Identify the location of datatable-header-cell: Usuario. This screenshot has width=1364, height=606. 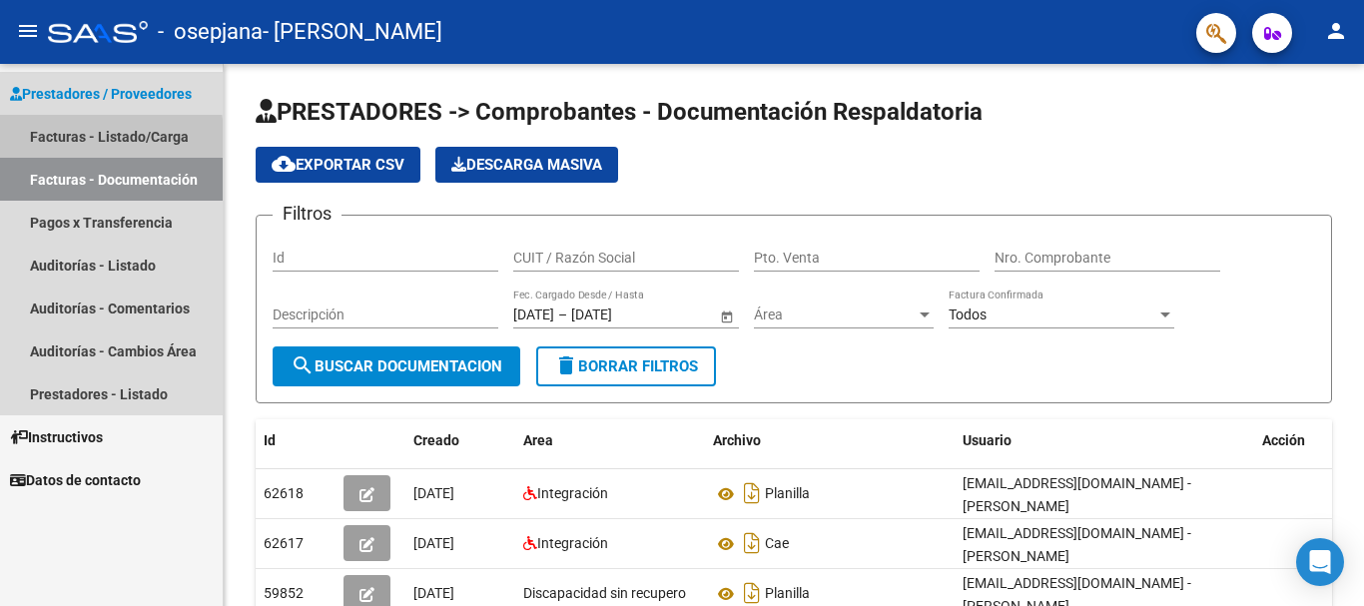
(1104, 440).